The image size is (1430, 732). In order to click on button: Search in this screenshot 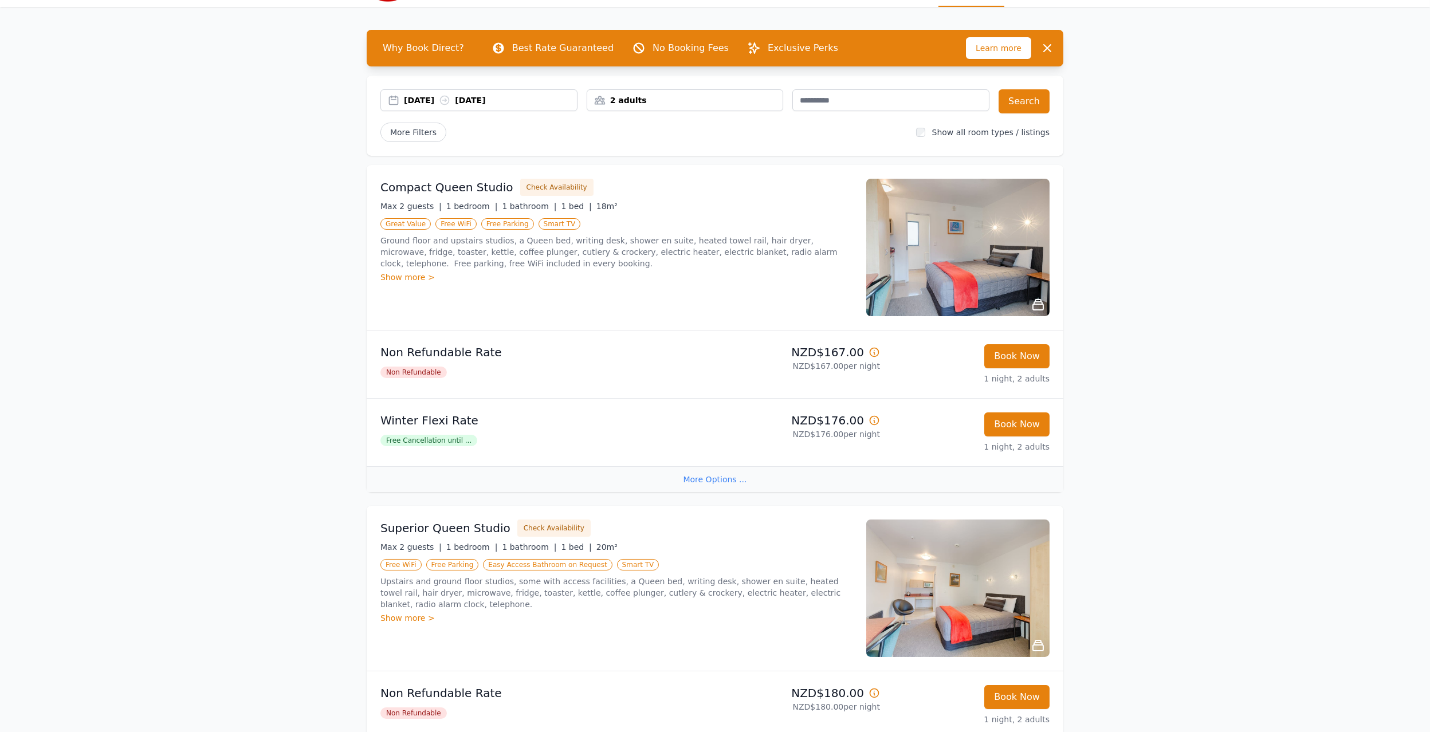, I will do `click(1024, 101)`.